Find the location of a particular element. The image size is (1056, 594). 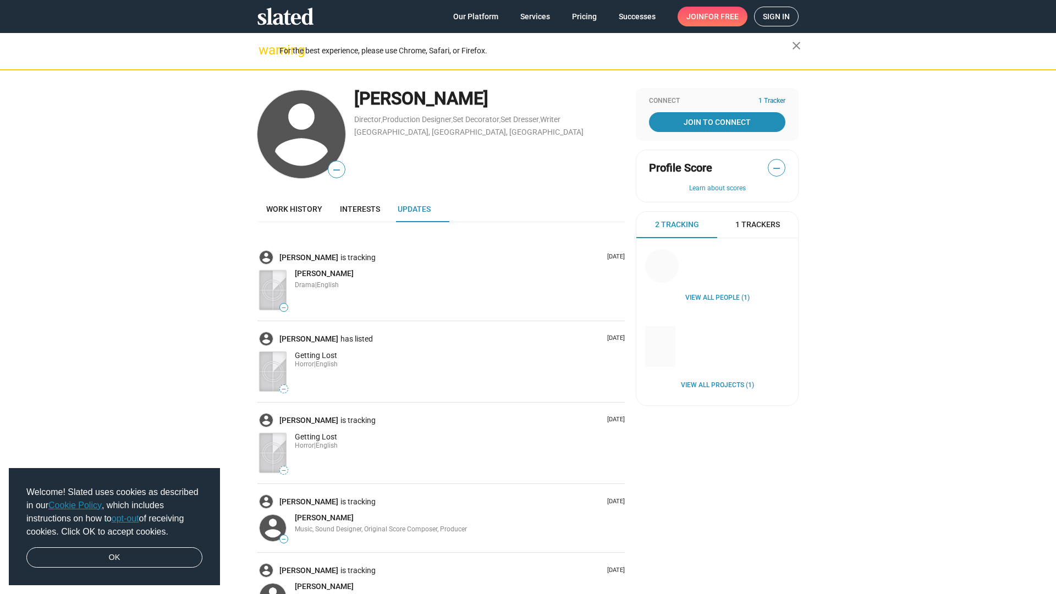

span: Sign in is located at coordinates (776, 17).